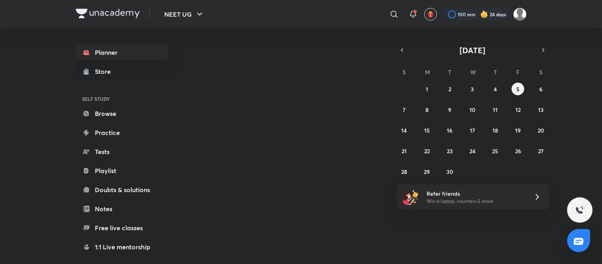 This screenshot has height=264, width=602. What do you see at coordinates (495, 110) in the screenshot?
I see `button: September 11, 2025` at bounding box center [495, 110].